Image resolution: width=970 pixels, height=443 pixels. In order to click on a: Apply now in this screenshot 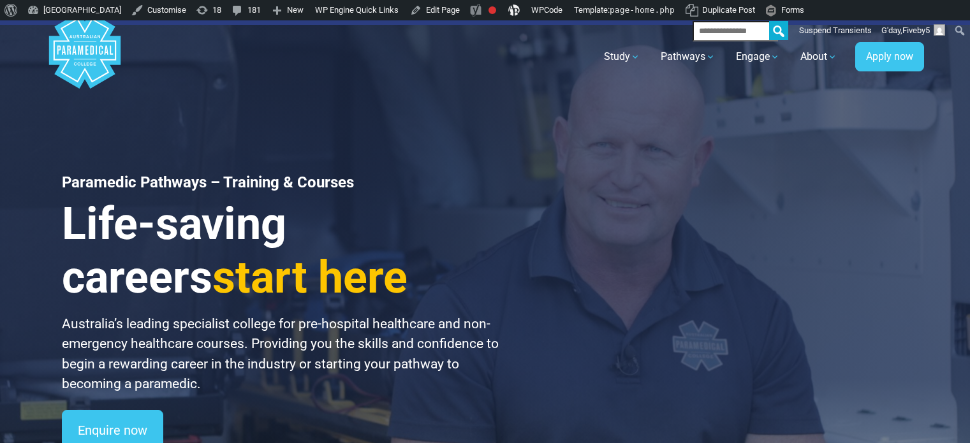, I will do `click(890, 57)`.